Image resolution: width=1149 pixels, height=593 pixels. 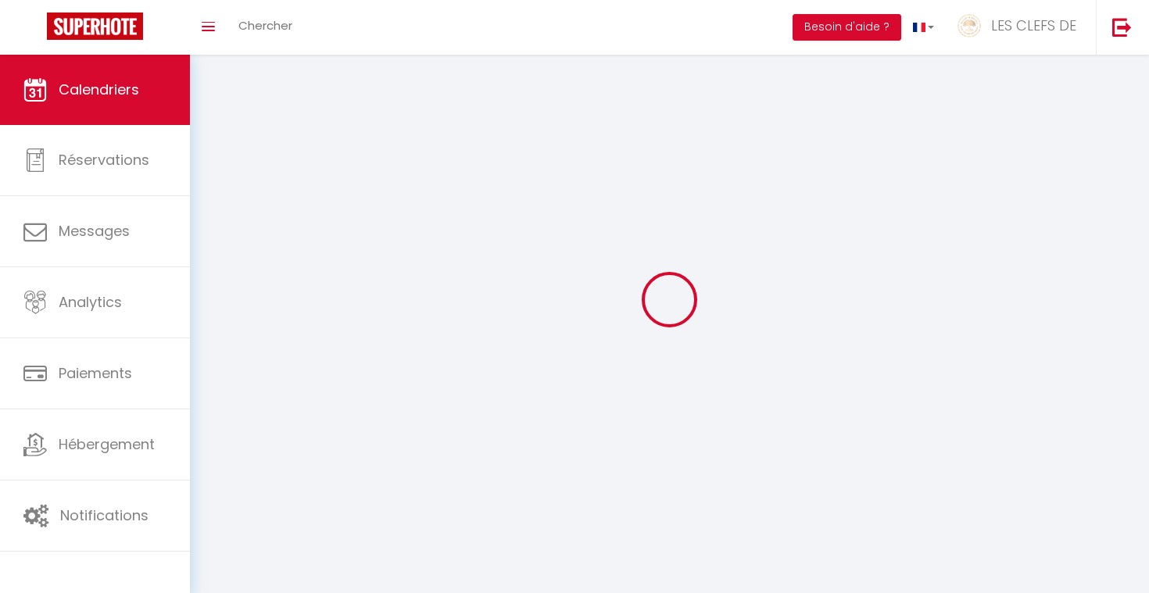 What do you see at coordinates (95, 373) in the screenshot?
I see `span: Paiements` at bounding box center [95, 373].